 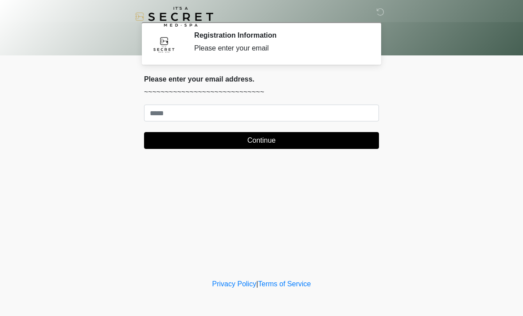 What do you see at coordinates (280, 35) in the screenshot?
I see `h2: Registration Information` at bounding box center [280, 35].